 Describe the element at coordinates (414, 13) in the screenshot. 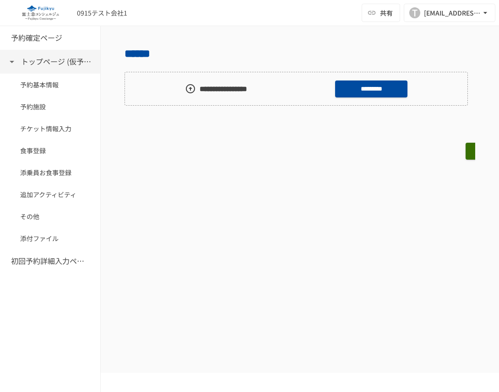

I see `div: T` at that location.